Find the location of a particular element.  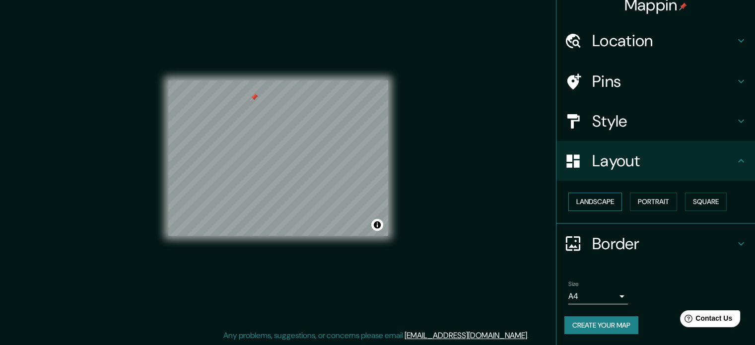

button: Portrait is located at coordinates (653, 202).